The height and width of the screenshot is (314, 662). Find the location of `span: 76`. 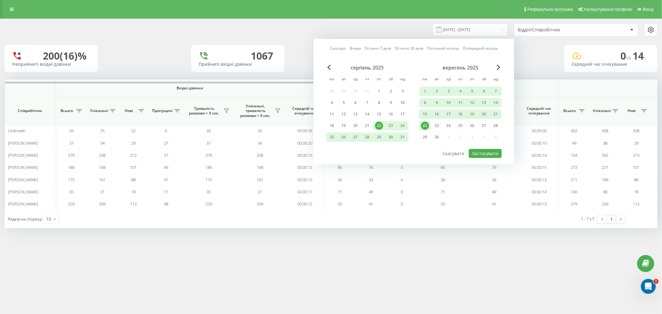

span: 76 is located at coordinates (371, 167).